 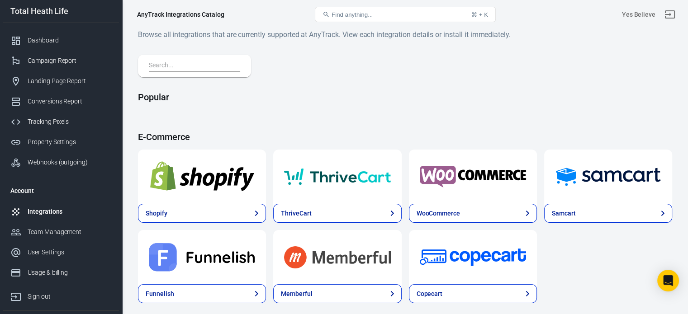 What do you see at coordinates (70, 162) in the screenshot?
I see `div: Webhooks (outgoing)` at bounding box center [70, 162].